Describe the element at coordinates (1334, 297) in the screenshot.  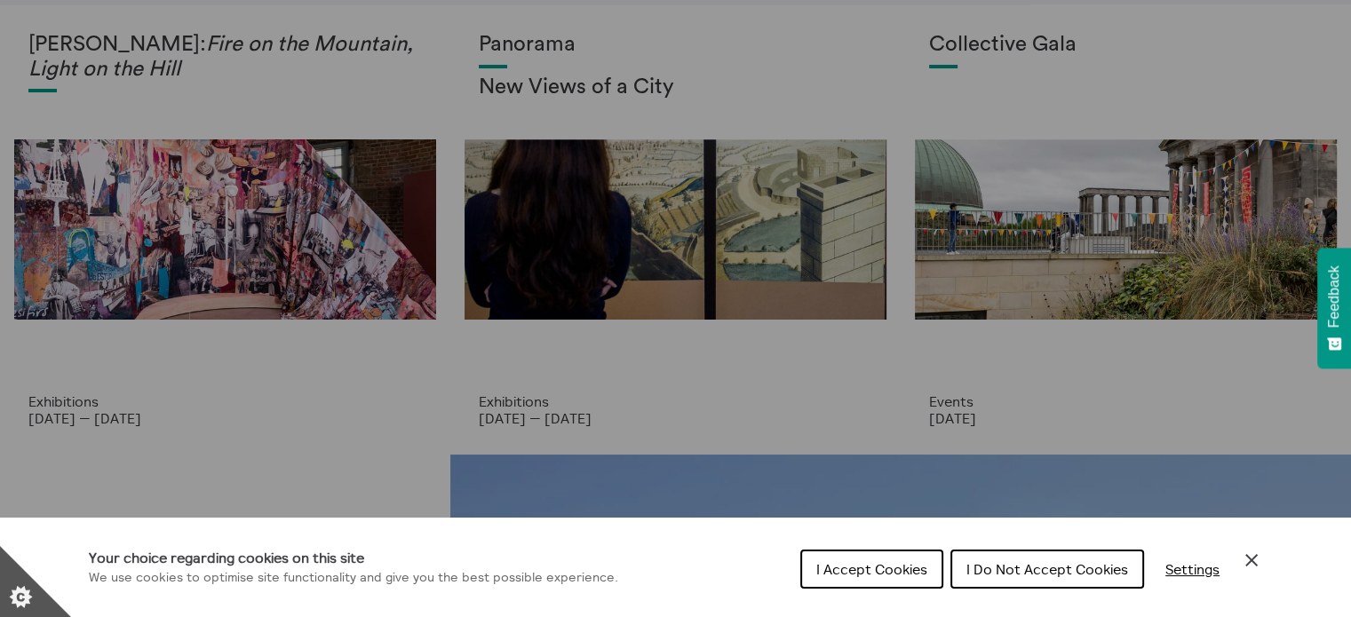
I see `span: Feedback` at that location.